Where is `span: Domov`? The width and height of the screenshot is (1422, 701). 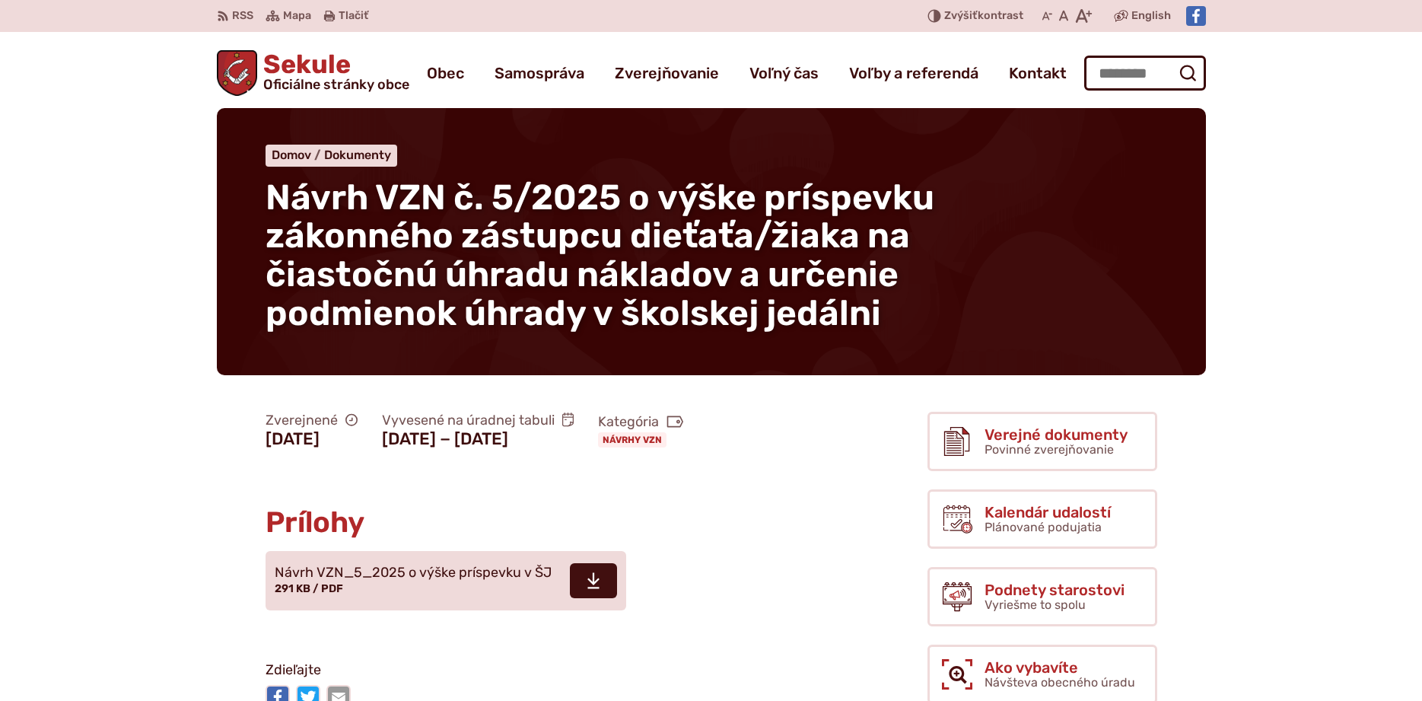
span: Domov is located at coordinates (291, 154).